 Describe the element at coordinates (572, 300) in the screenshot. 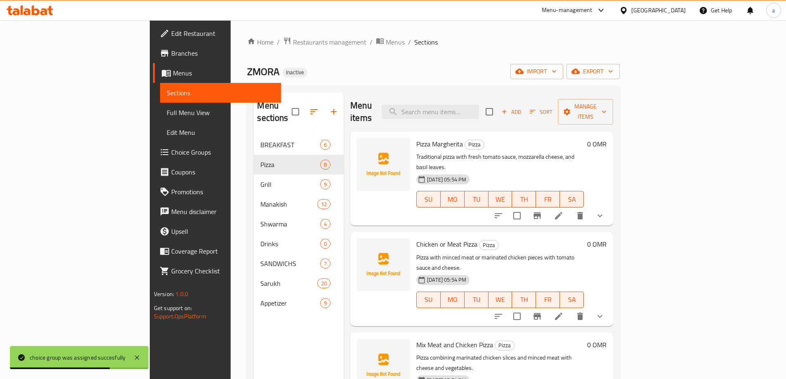

I see `span: SA` at that location.